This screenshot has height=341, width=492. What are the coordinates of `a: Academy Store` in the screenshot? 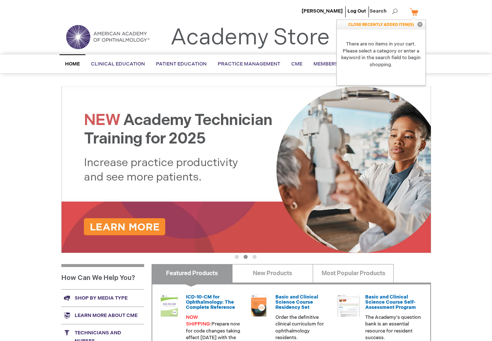 It's located at (250, 38).